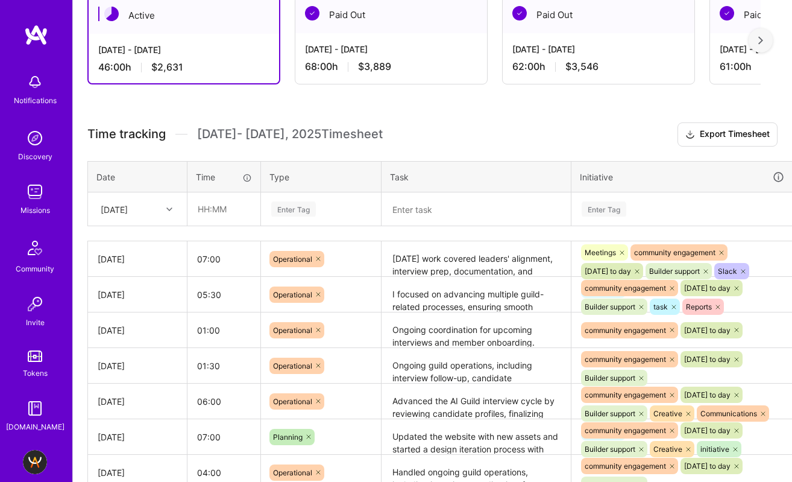 This screenshot has width=792, height=482. Describe the element at coordinates (35, 248) in the screenshot. I see `img: Community` at that location.